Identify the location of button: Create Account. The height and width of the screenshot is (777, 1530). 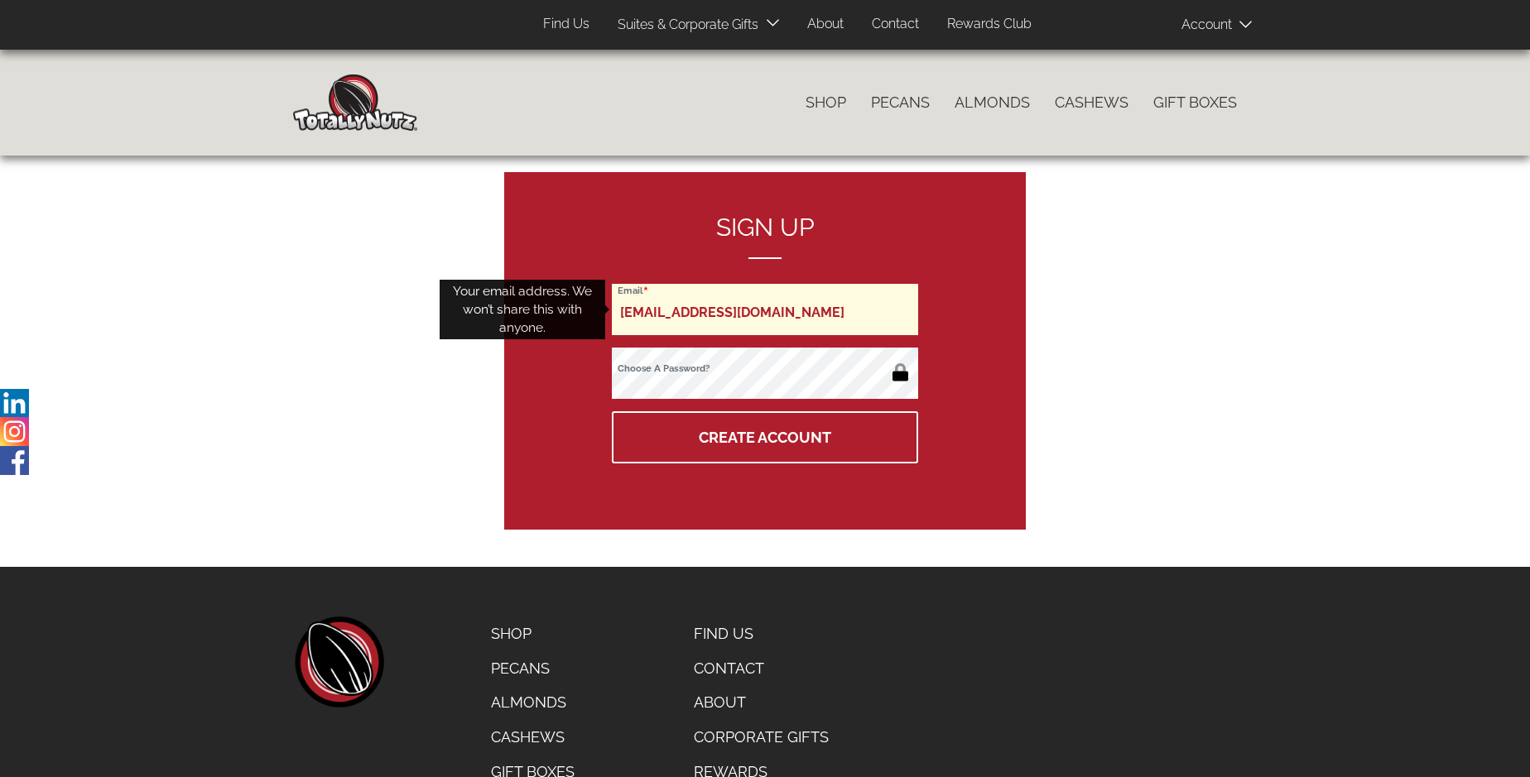
(765, 437).